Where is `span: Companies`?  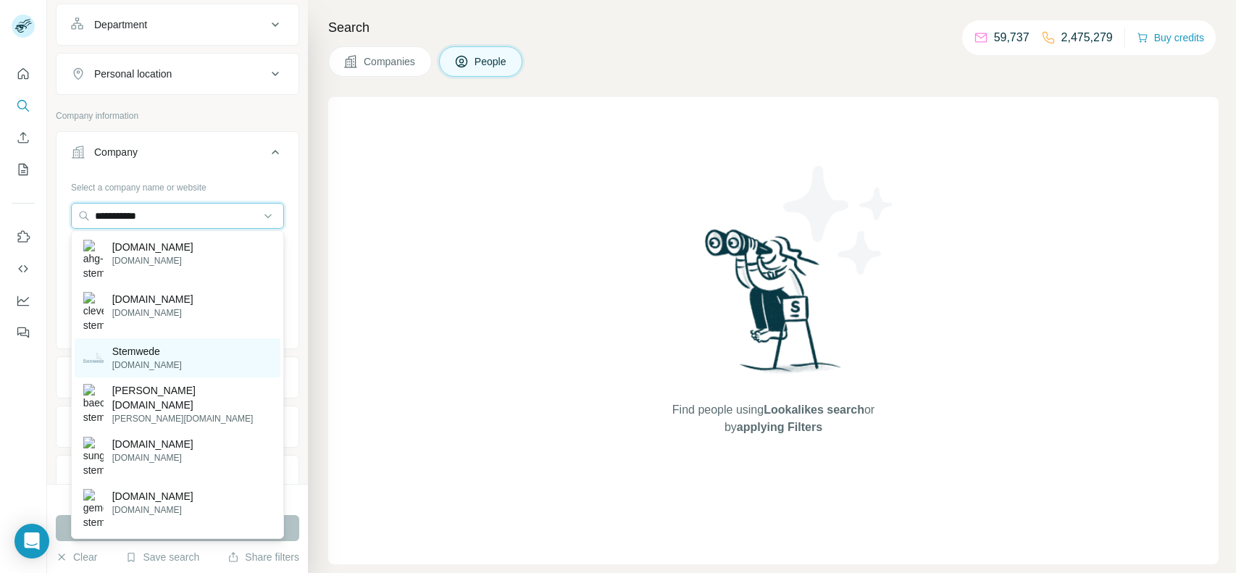
span: Companies is located at coordinates (390, 62).